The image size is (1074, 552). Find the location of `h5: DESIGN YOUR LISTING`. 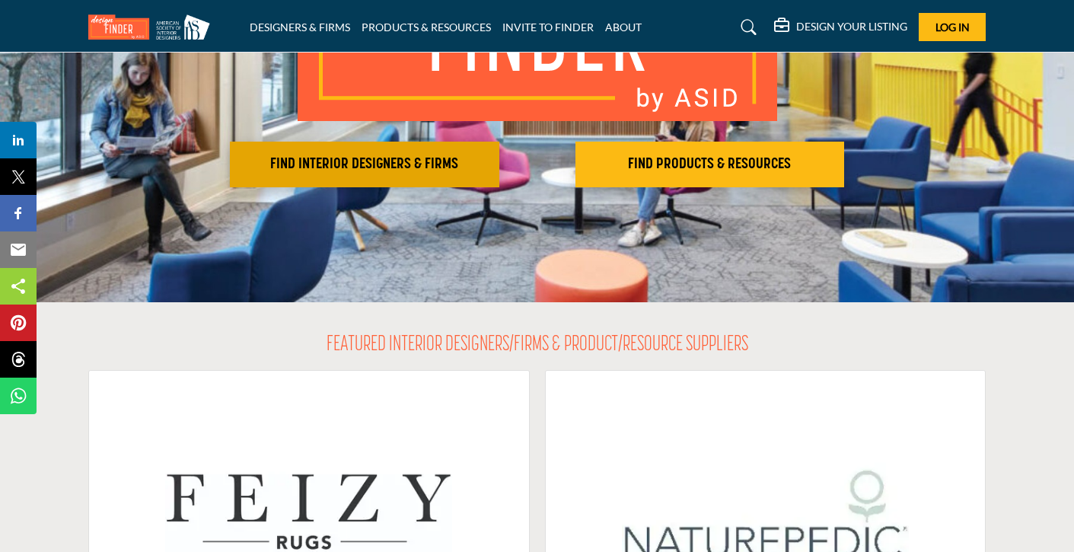

h5: DESIGN YOUR LISTING is located at coordinates (852, 27).